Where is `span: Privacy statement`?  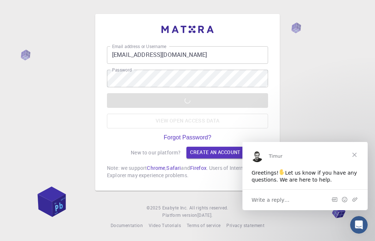
span: Privacy statement is located at coordinates (245, 225).